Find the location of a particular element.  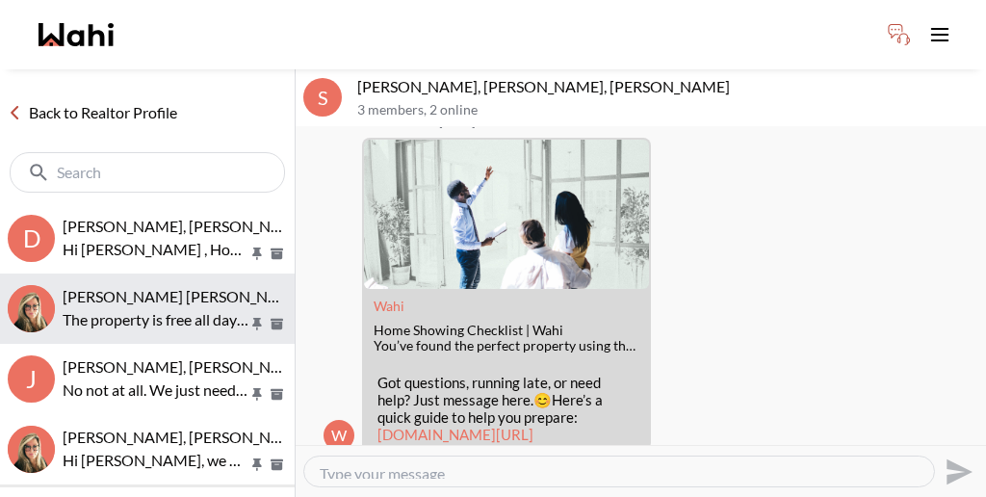

div: You’ve found the perfect property using the Wahi app. Now what? Book a showing instantly and foll... is located at coordinates (506, 346).